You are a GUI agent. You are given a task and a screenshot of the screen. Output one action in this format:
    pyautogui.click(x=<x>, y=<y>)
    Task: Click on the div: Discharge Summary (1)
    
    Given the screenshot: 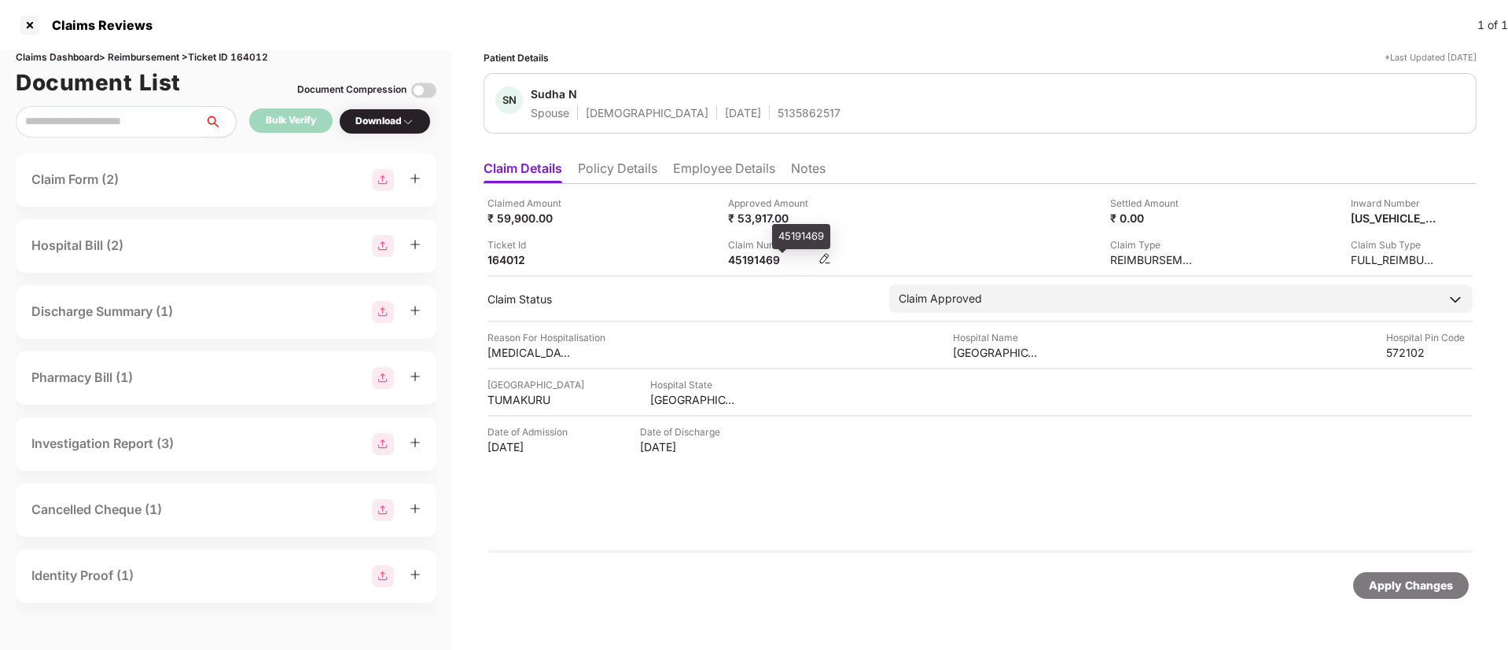 What is the action you would take?
    pyautogui.click(x=102, y=311)
    